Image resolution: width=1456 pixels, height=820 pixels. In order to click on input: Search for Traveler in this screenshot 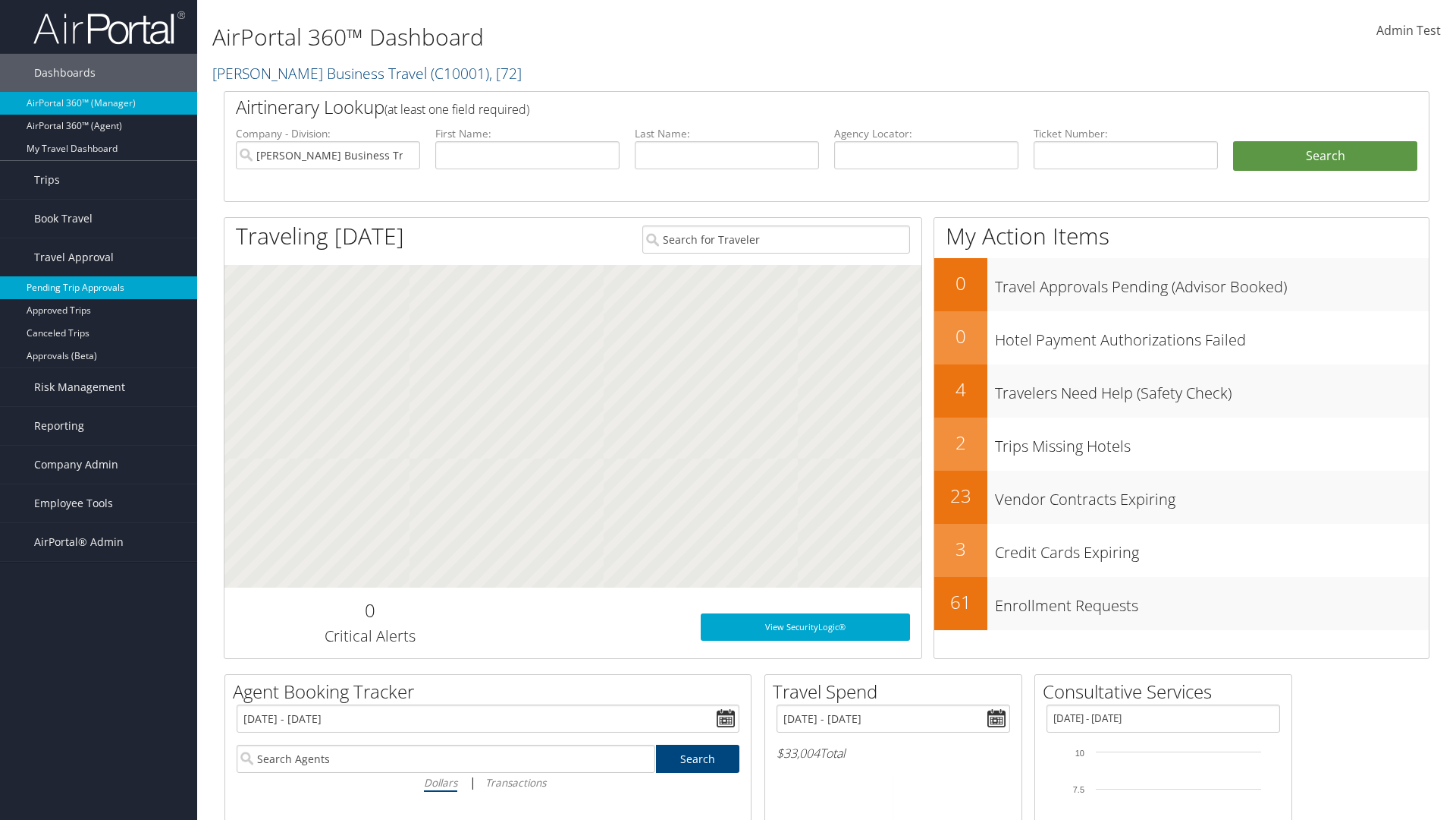, I will do `click(776, 239)`.